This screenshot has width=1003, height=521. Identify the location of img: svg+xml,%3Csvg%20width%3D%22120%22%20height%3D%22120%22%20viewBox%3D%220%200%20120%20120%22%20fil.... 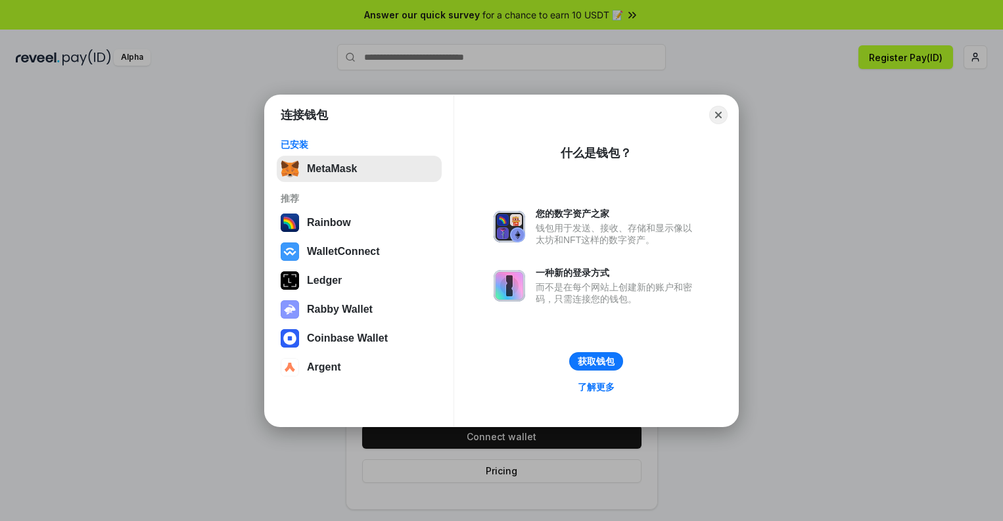
(290, 223).